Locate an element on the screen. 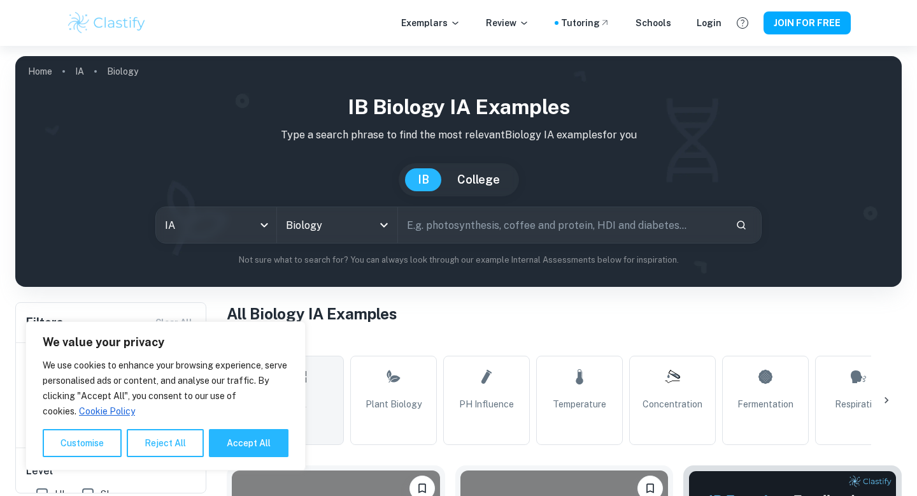 This screenshot has height=496, width=917. a: JOIN FOR FREE is located at coordinates (807, 23).